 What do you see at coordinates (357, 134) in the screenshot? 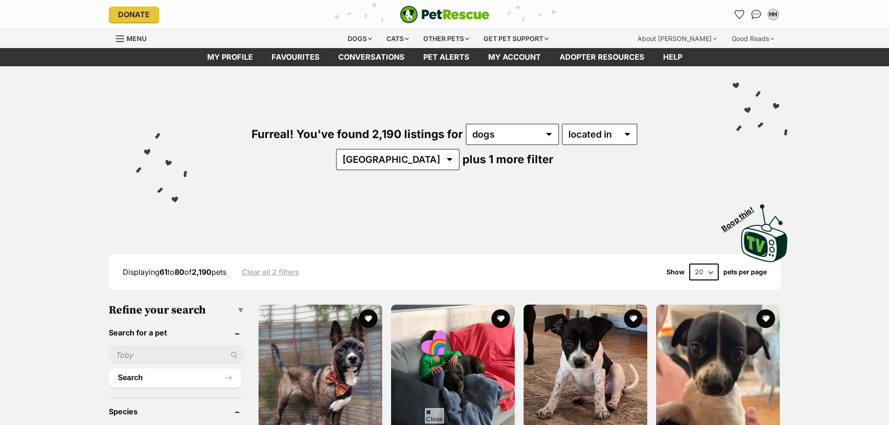
I see `span: Furreal! You've found 2,190 listings for` at bounding box center [357, 134].